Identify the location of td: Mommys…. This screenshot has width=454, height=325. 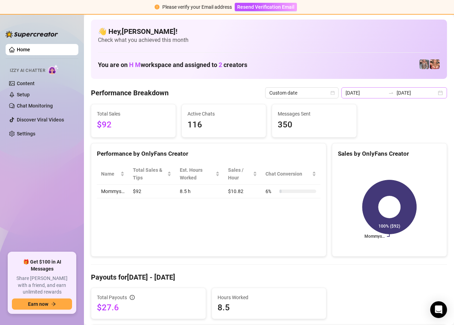
(113, 192).